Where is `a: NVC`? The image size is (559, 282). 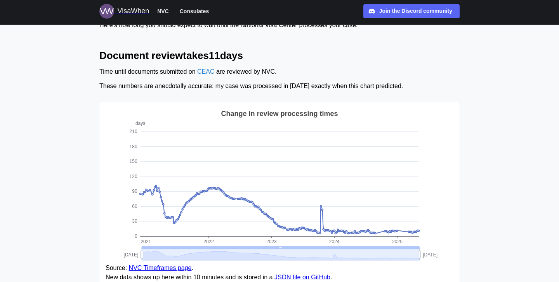
a: NVC is located at coordinates (163, 11).